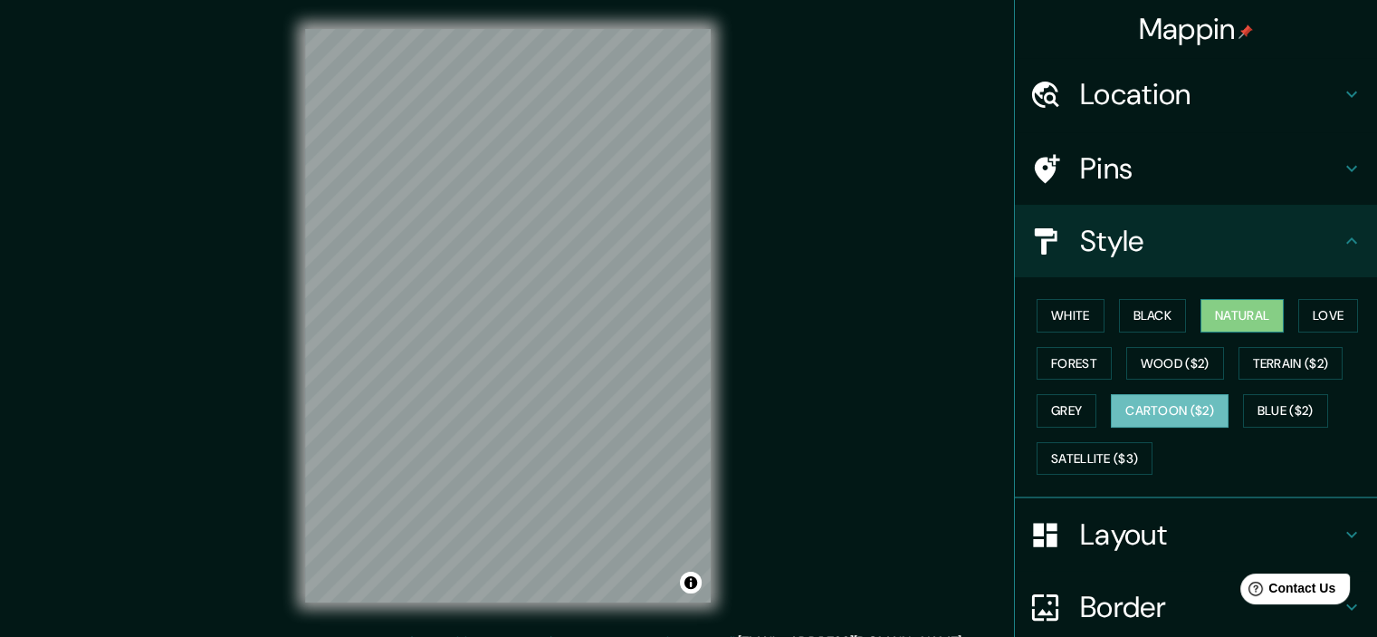  Describe the element at coordinates (1211, 241) in the screenshot. I see `h4: Style` at that location.